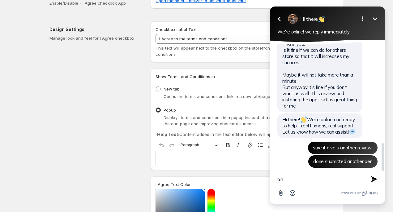  What do you see at coordinates (58, 75) in the screenshot?
I see `span: Thank you. Is it fine if we can do for others store so that it will increases my chances. Maybe i...` at bounding box center [58, 75].